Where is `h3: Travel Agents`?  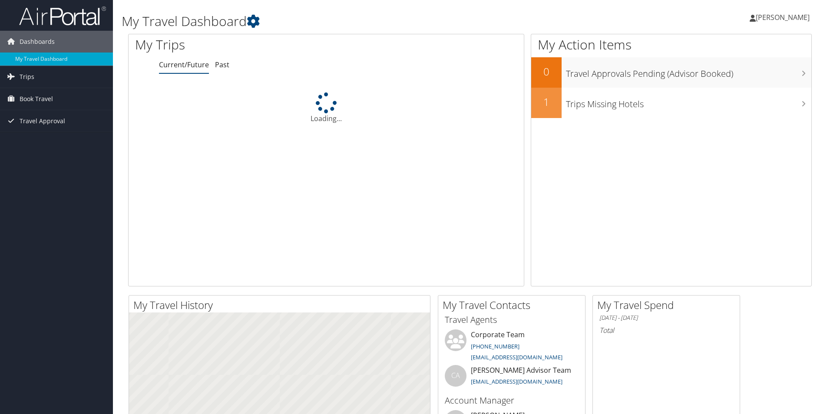
h3: Travel Agents is located at coordinates (512, 320).